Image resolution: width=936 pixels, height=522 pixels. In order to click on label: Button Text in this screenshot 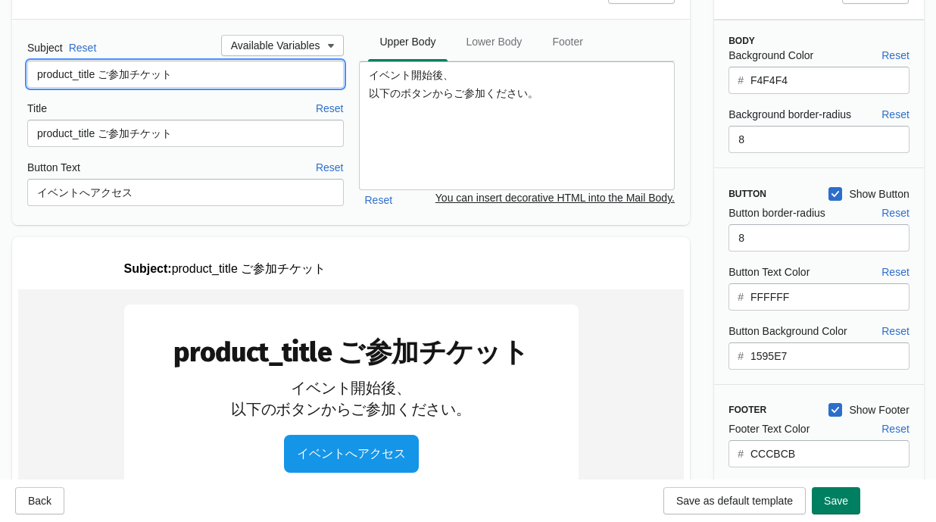, I will do `click(54, 167)`.